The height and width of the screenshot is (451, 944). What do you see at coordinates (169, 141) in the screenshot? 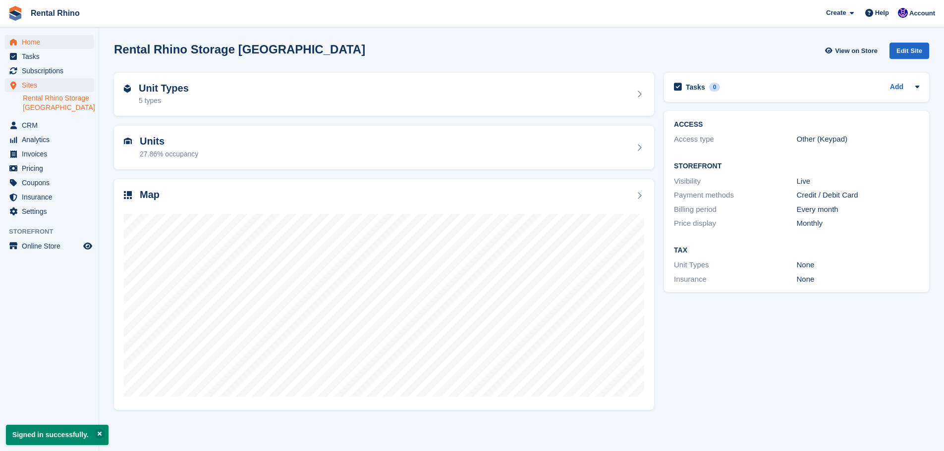
I see `h2: Units` at bounding box center [169, 141].